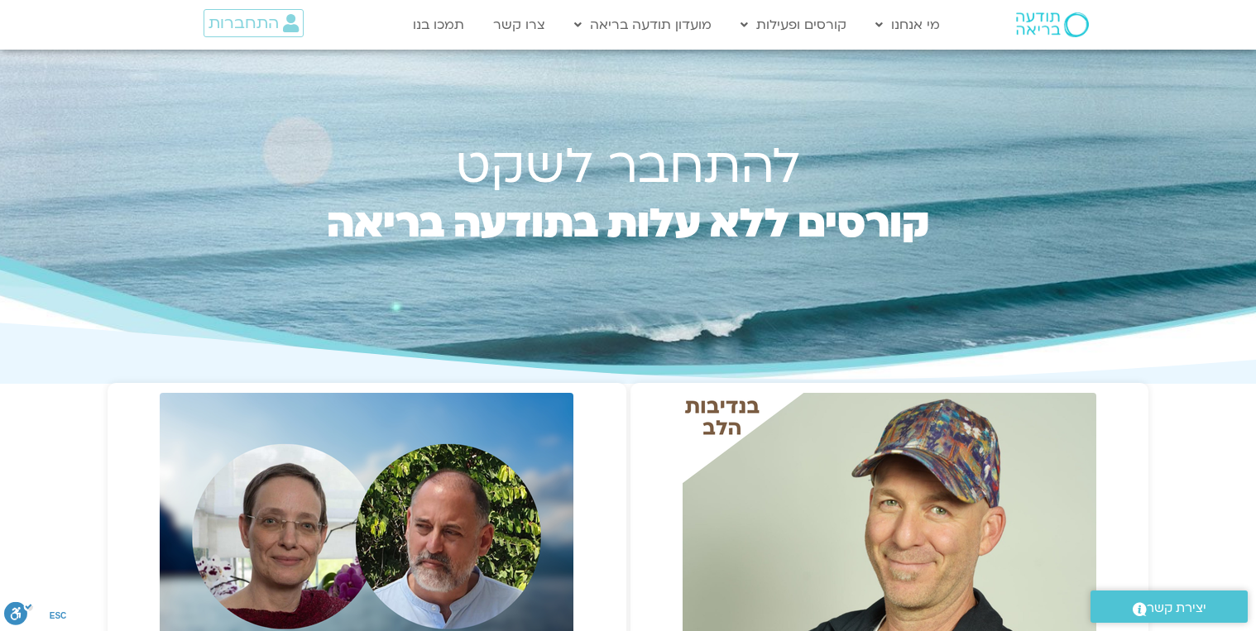 This screenshot has height=631, width=1256. What do you see at coordinates (643, 25) in the screenshot?
I see `a: מועדון תודעה בריאה` at bounding box center [643, 25].